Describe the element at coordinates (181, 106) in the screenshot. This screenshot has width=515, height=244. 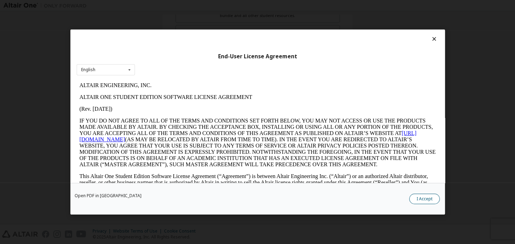
I see `p: This Altair One Student Edition Software License Agreement (“Agreement”) is between Altair Engine...` at that location.